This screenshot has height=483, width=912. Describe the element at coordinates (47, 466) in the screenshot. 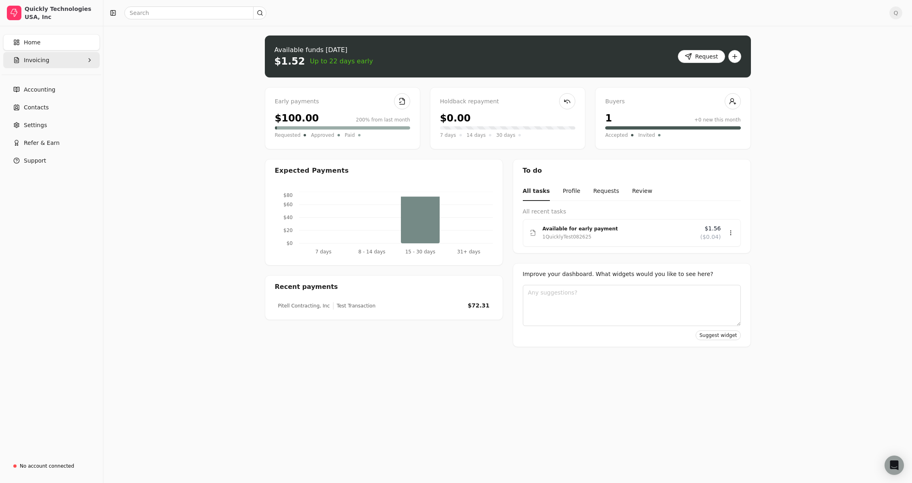

I see `div: No account connected` at that location.